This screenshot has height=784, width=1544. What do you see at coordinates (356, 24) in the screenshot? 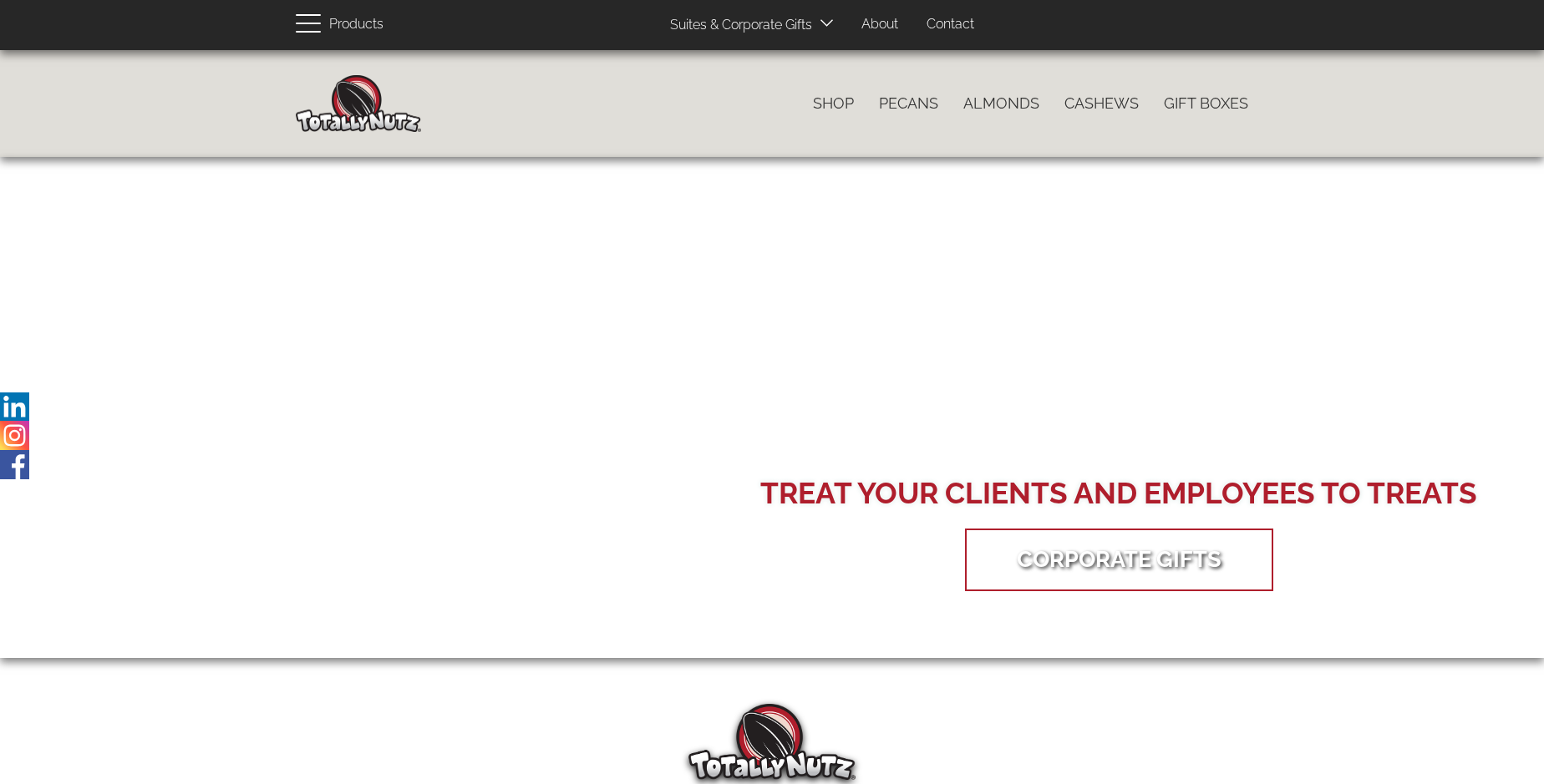
I see `span: Products` at bounding box center [356, 24].